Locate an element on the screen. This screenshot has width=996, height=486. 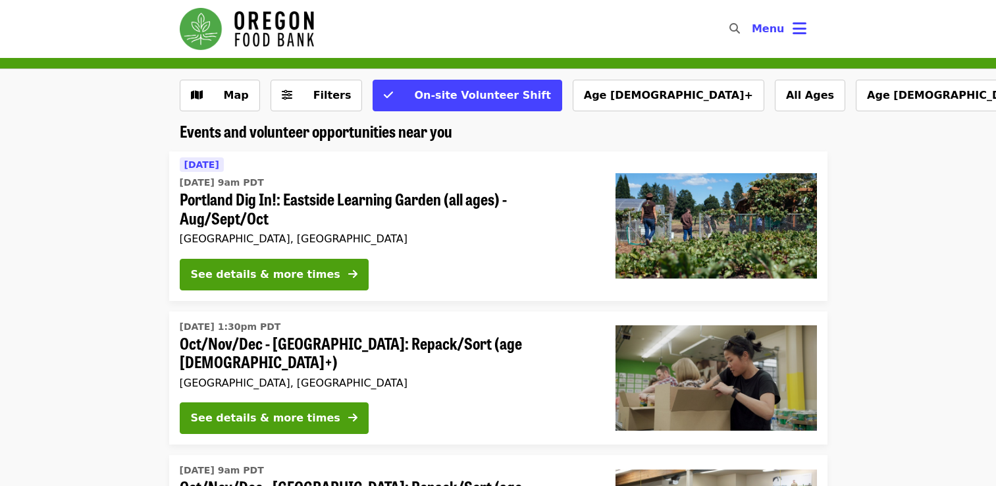
a: See details for "Oct/Nov/Dec - Portland: Repack/Sort (age 8+)" is located at coordinates (498, 378).